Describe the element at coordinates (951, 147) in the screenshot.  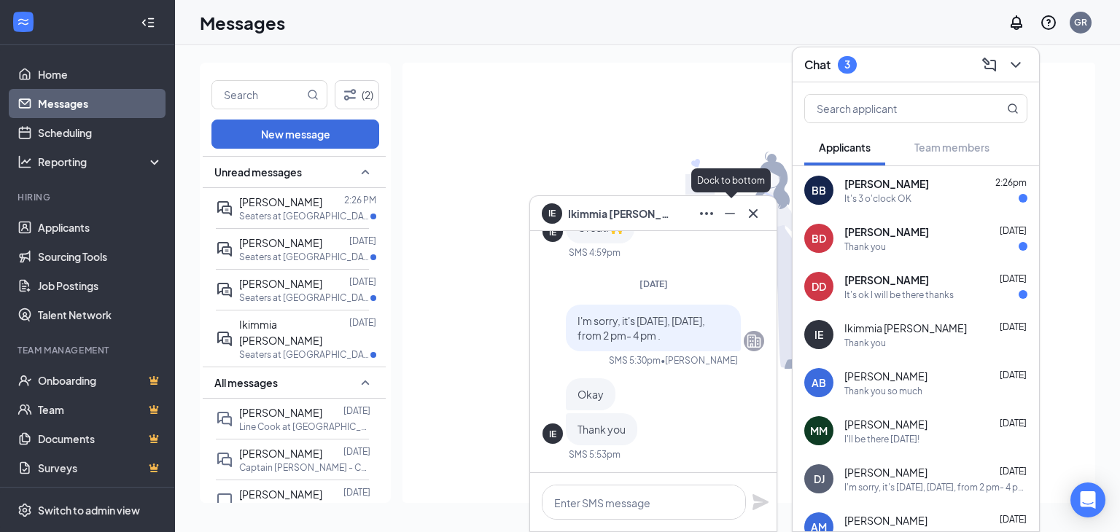
I see `span: Team members` at that location.